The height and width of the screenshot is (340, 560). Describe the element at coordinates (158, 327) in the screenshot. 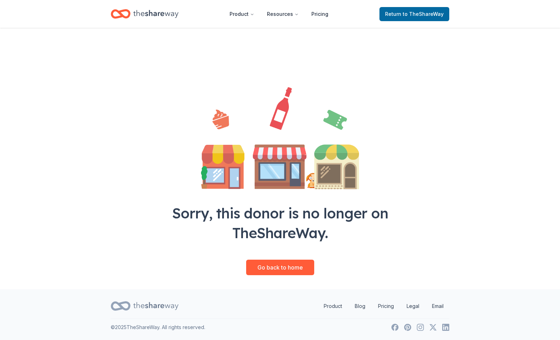

I see `p: © 2025 TheShareWay. All rights reserved.` at that location.